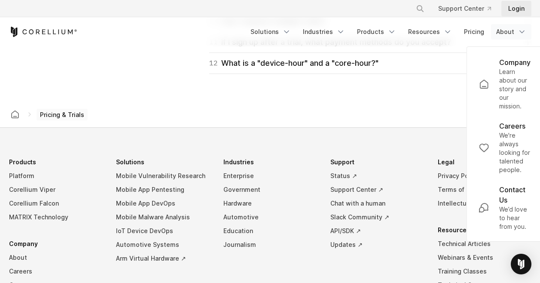 Image resolution: width=540 pixels, height=283 pixels. I want to click on a: Support Center, so click(465, 9).